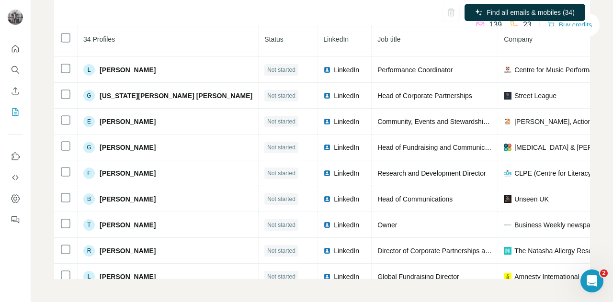  I want to click on p: 23, so click(527, 25).